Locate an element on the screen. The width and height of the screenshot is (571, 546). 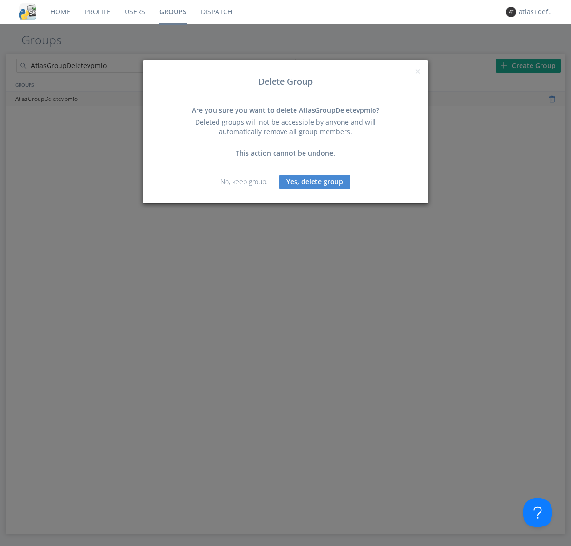
div: This action cannot be undone. is located at coordinates (285, 153).